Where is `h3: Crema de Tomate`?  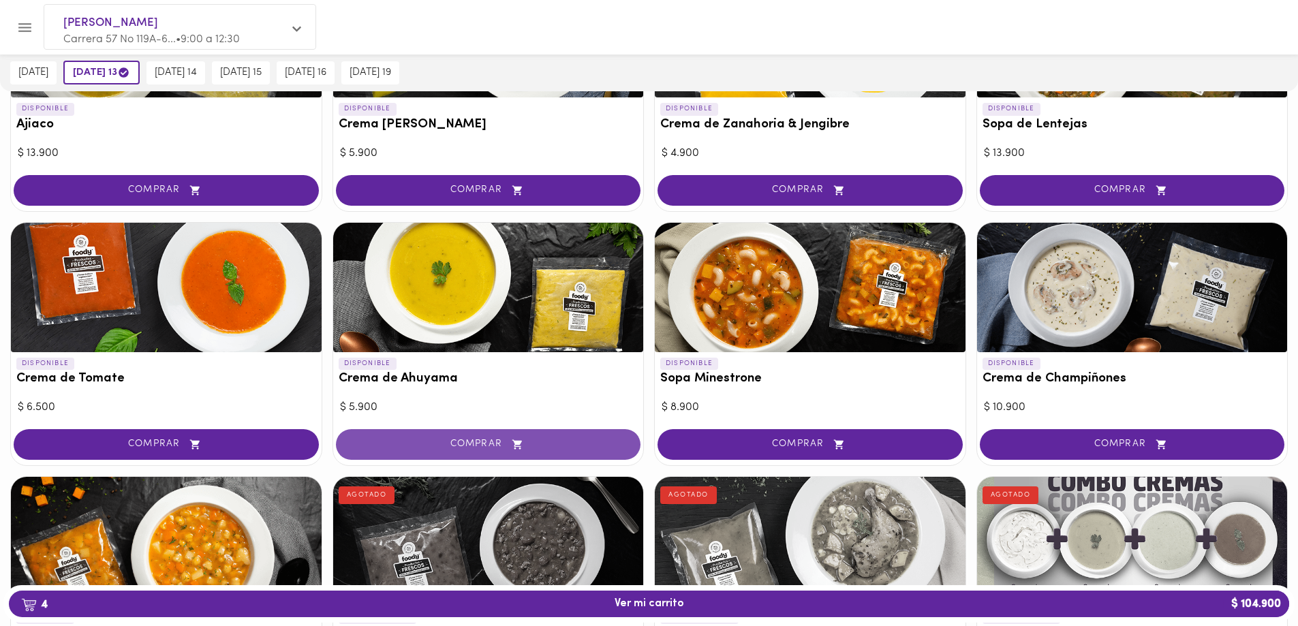 h3: Crema de Tomate is located at coordinates (166, 379).